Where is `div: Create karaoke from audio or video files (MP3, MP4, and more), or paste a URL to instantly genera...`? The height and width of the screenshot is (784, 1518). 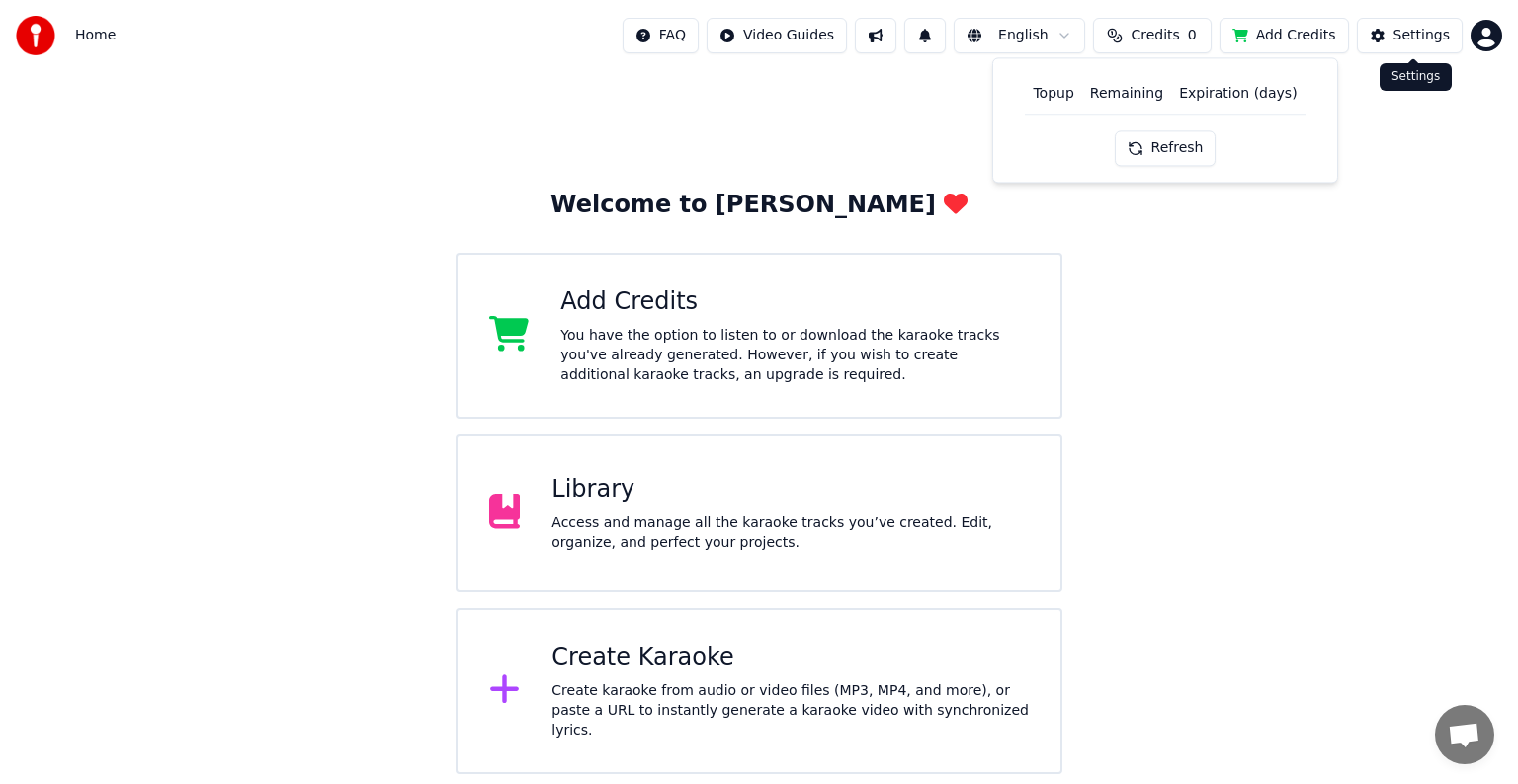
div: Create karaoke from audio or video files (MP3, MP4, and more), or paste a URL to instantly genera... is located at coordinates (789, 712).